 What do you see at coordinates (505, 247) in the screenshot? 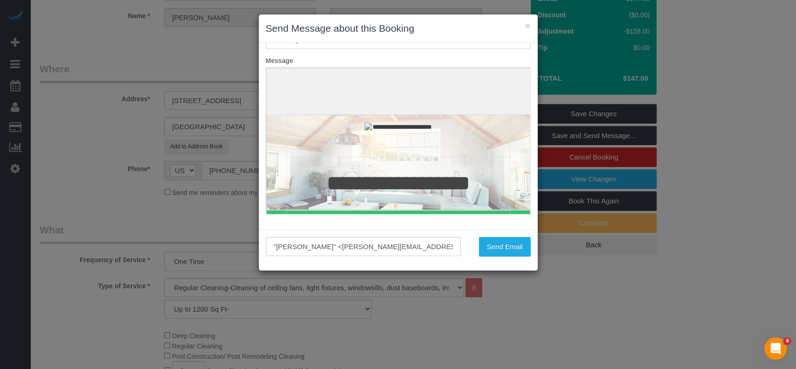
I see `button: Send Email` at bounding box center [505, 247].